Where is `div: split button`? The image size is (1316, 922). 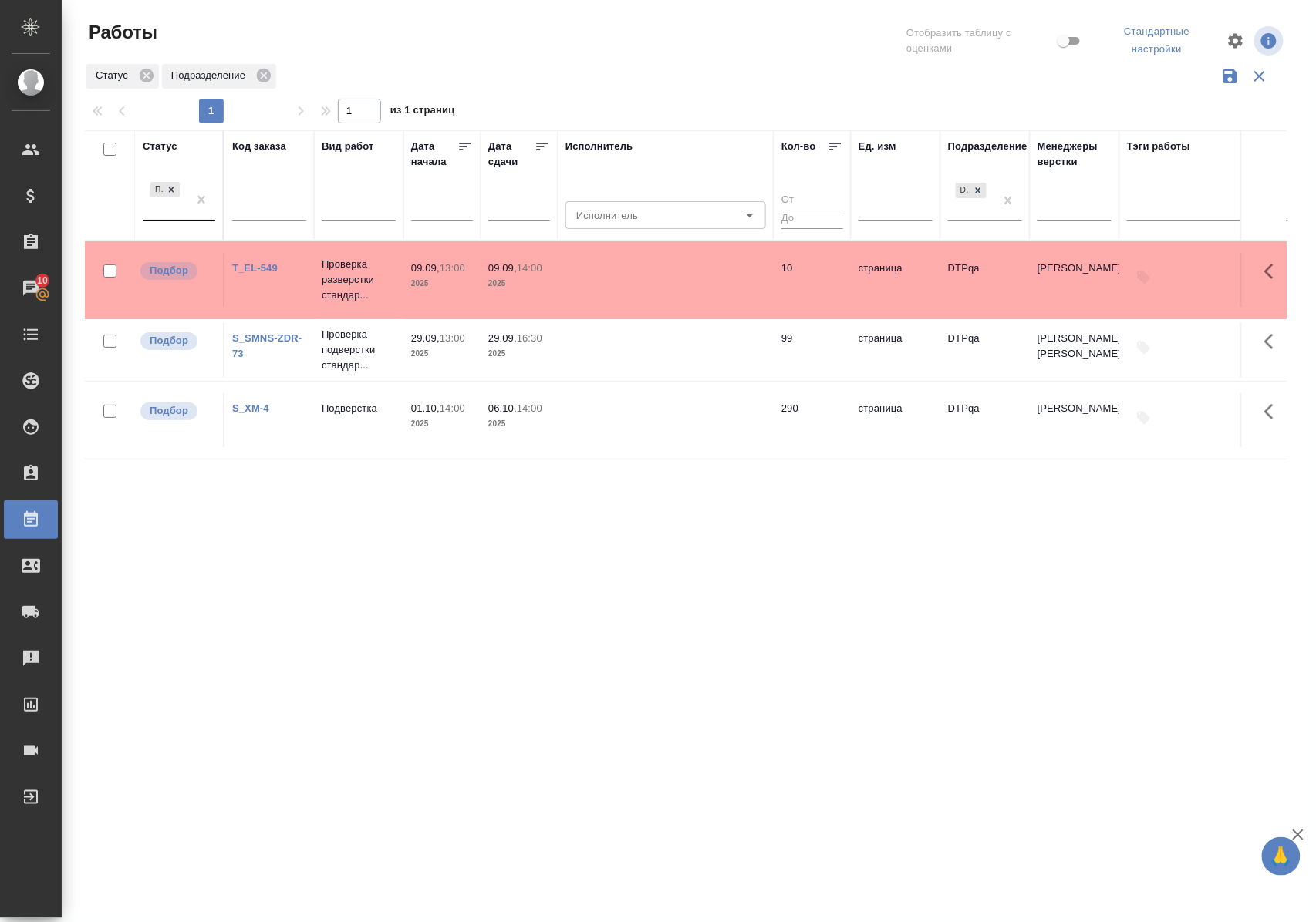 div: split button is located at coordinates (1156, 41).